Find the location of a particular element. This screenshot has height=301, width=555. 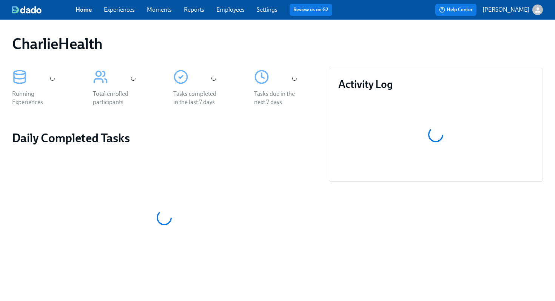

h2: Daily Completed Tasks is located at coordinates (164, 138).